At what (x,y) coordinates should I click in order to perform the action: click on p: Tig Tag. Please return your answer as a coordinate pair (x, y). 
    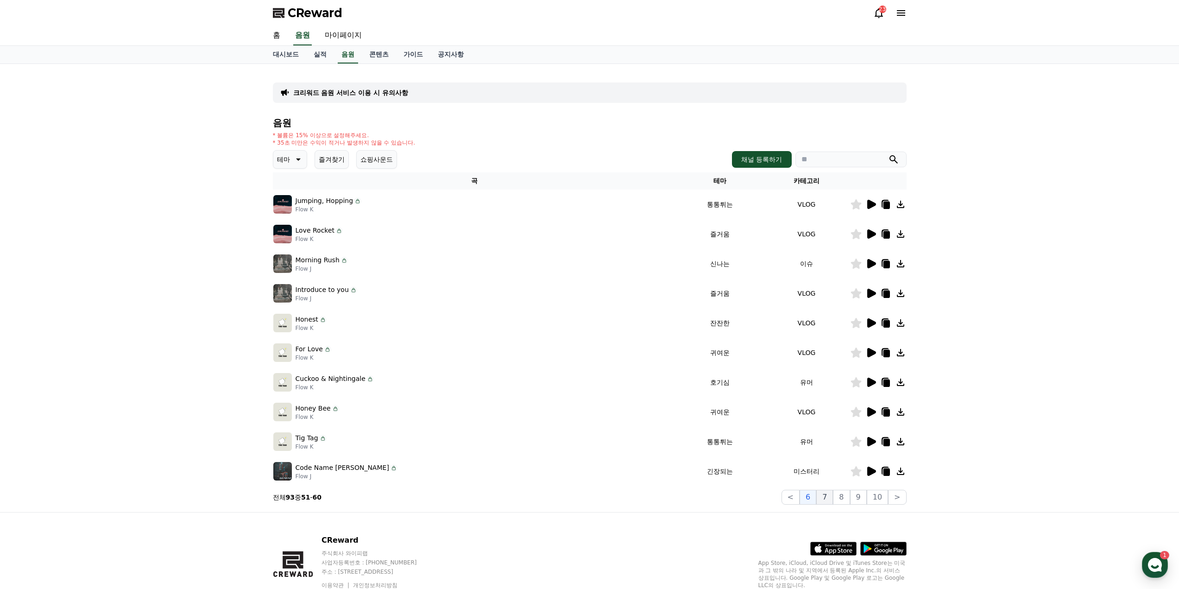
    Looking at the image, I should click on (307, 438).